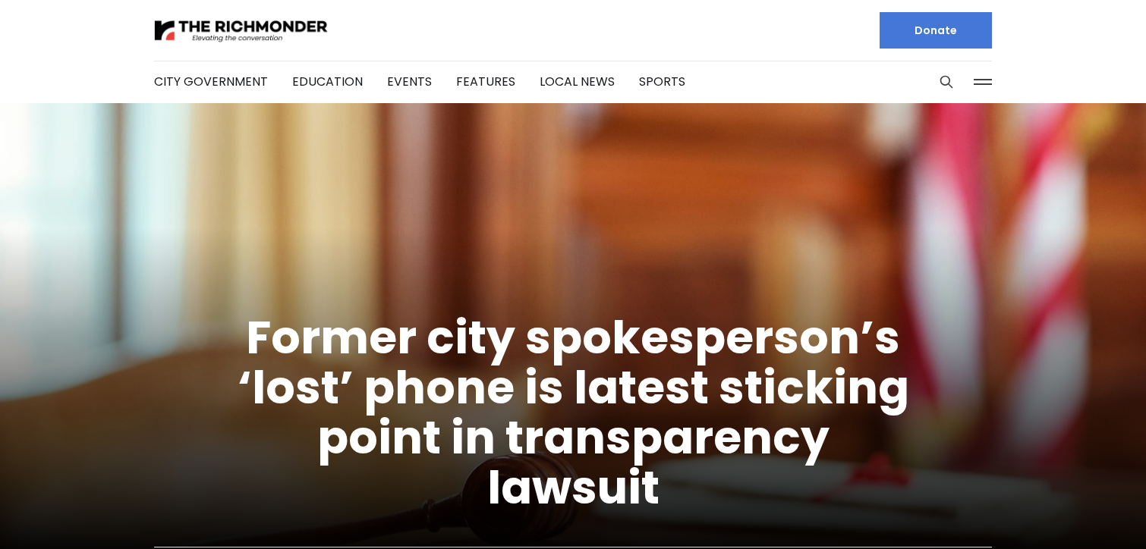  Describe the element at coordinates (577, 81) in the screenshot. I see `a: Local News` at that location.